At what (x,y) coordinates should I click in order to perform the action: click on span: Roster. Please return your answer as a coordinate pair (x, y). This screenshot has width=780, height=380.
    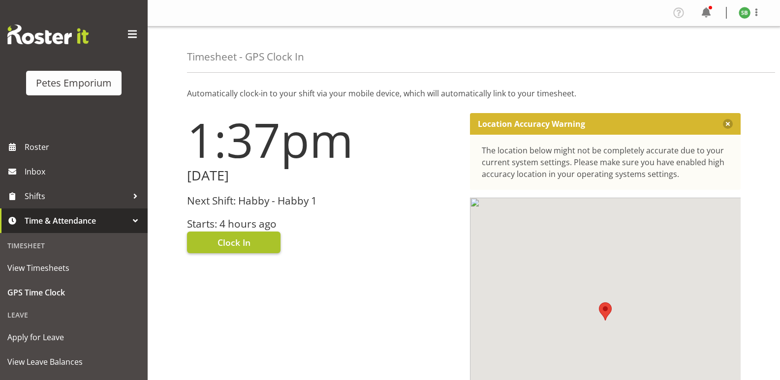
    Looking at the image, I should click on (84, 147).